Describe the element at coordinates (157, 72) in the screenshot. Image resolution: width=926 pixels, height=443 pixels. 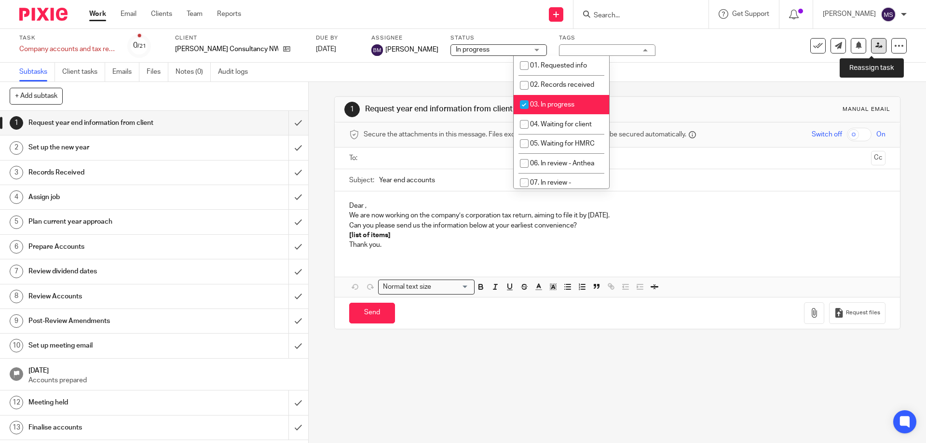
I see `a: Files` at that location.